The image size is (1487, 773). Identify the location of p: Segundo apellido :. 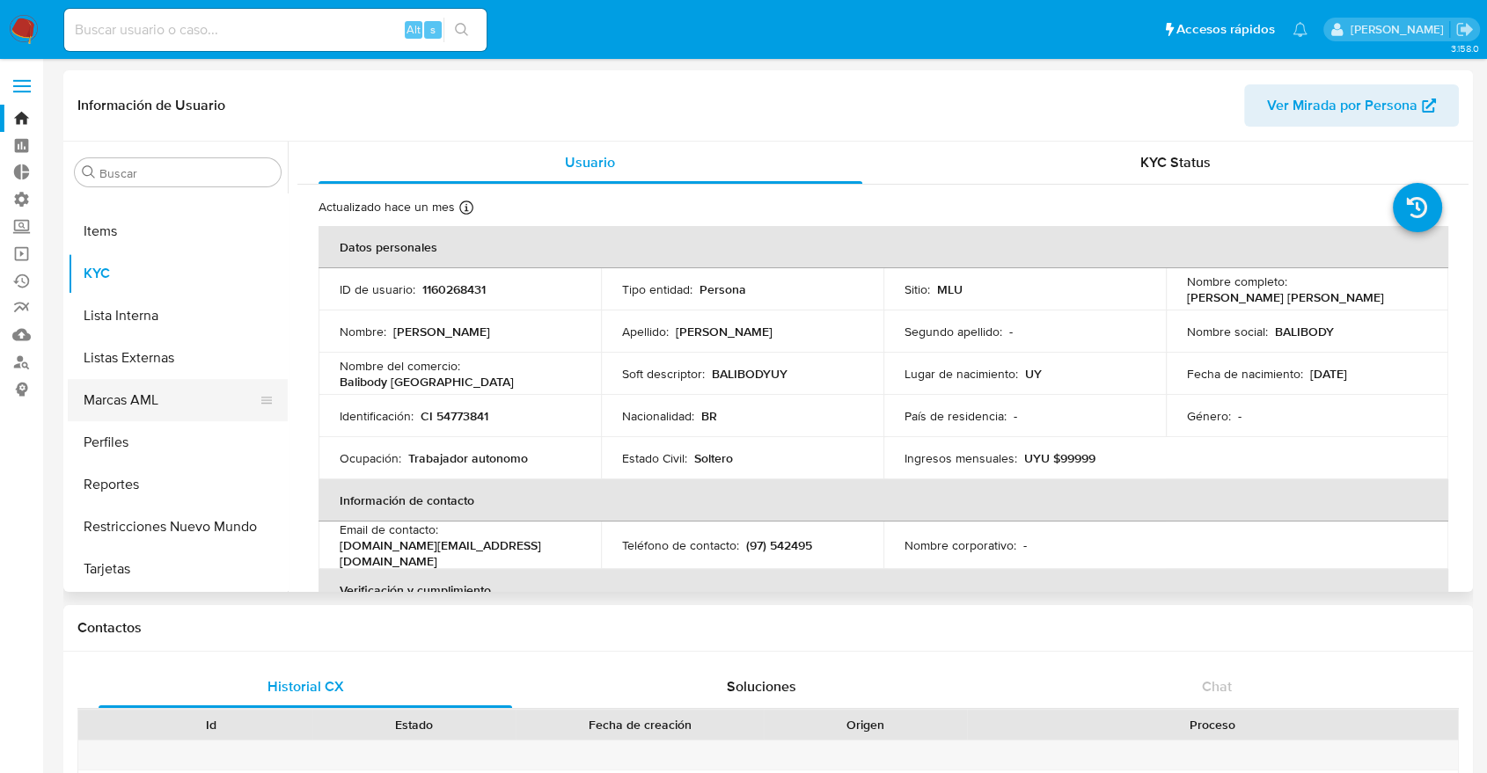
(953, 332).